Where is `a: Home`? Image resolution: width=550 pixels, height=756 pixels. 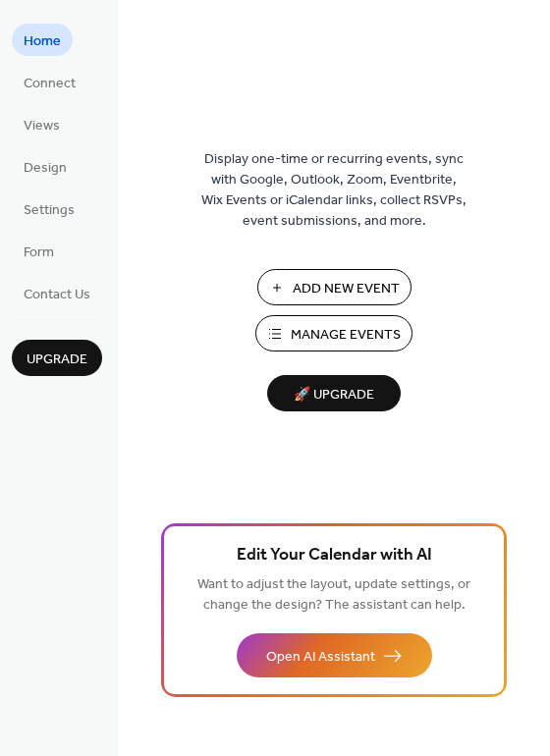 a: Home is located at coordinates (42, 39).